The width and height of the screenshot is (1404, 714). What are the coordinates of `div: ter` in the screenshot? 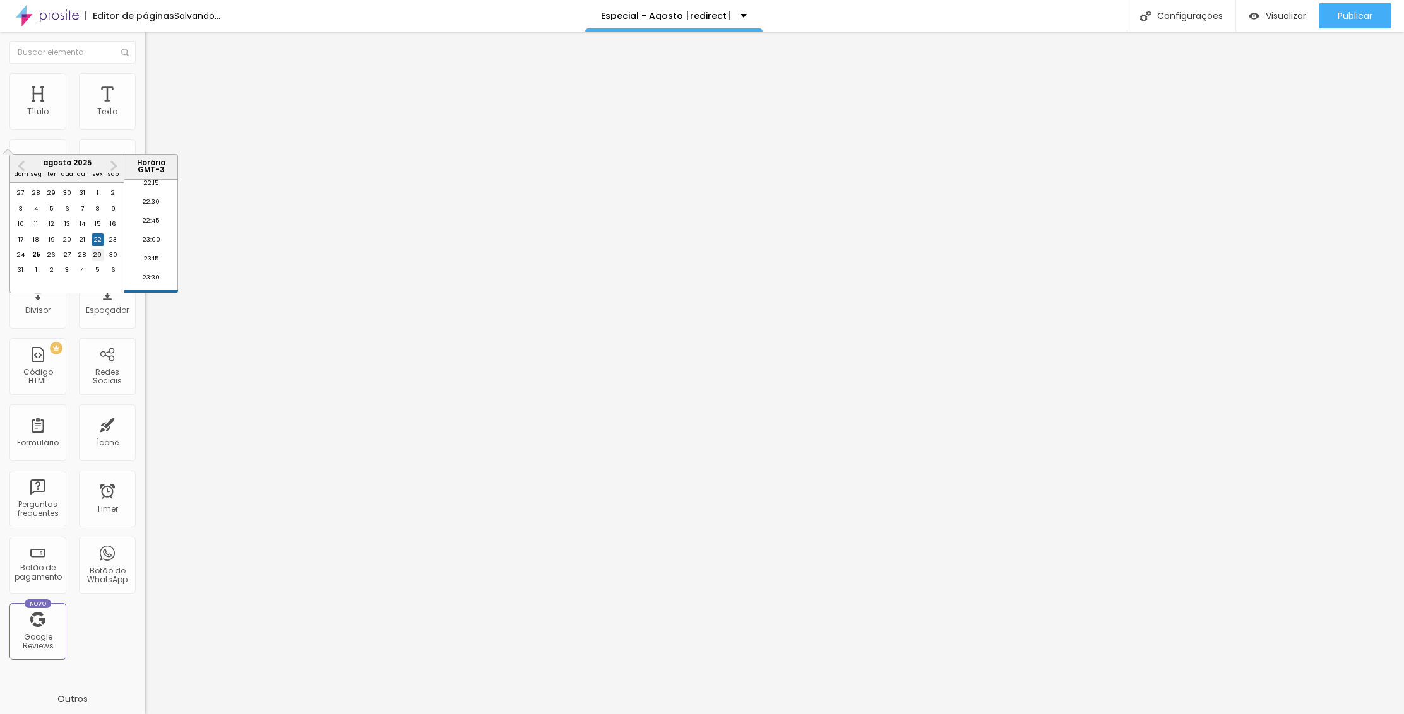 It's located at (52, 174).